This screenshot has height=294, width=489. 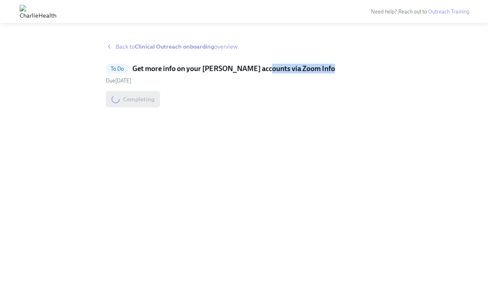 What do you see at coordinates (245, 47) in the screenshot?
I see `a: Back toClinical Outreach onboardingoverview` at bounding box center [245, 47].